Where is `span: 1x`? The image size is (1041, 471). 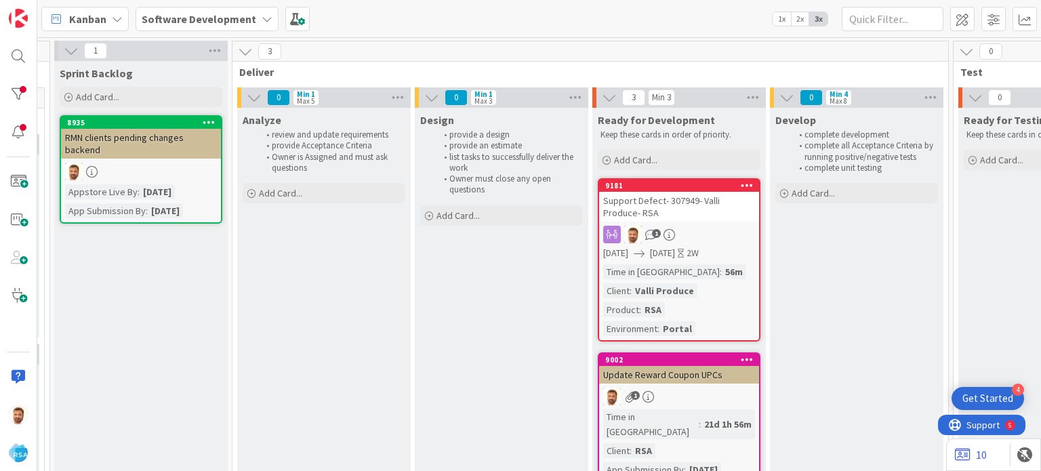 span: 1x is located at coordinates (782, 19).